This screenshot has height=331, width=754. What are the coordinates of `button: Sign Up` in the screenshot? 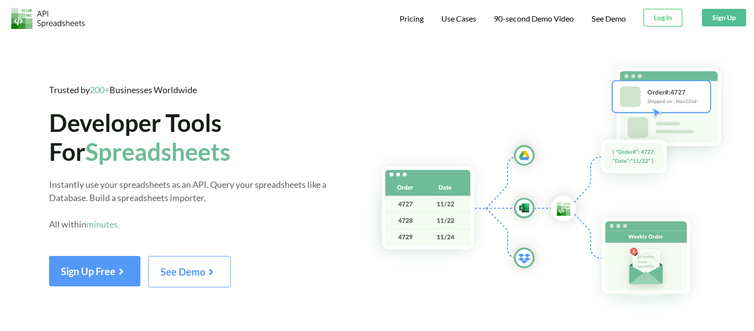 It's located at (724, 18).